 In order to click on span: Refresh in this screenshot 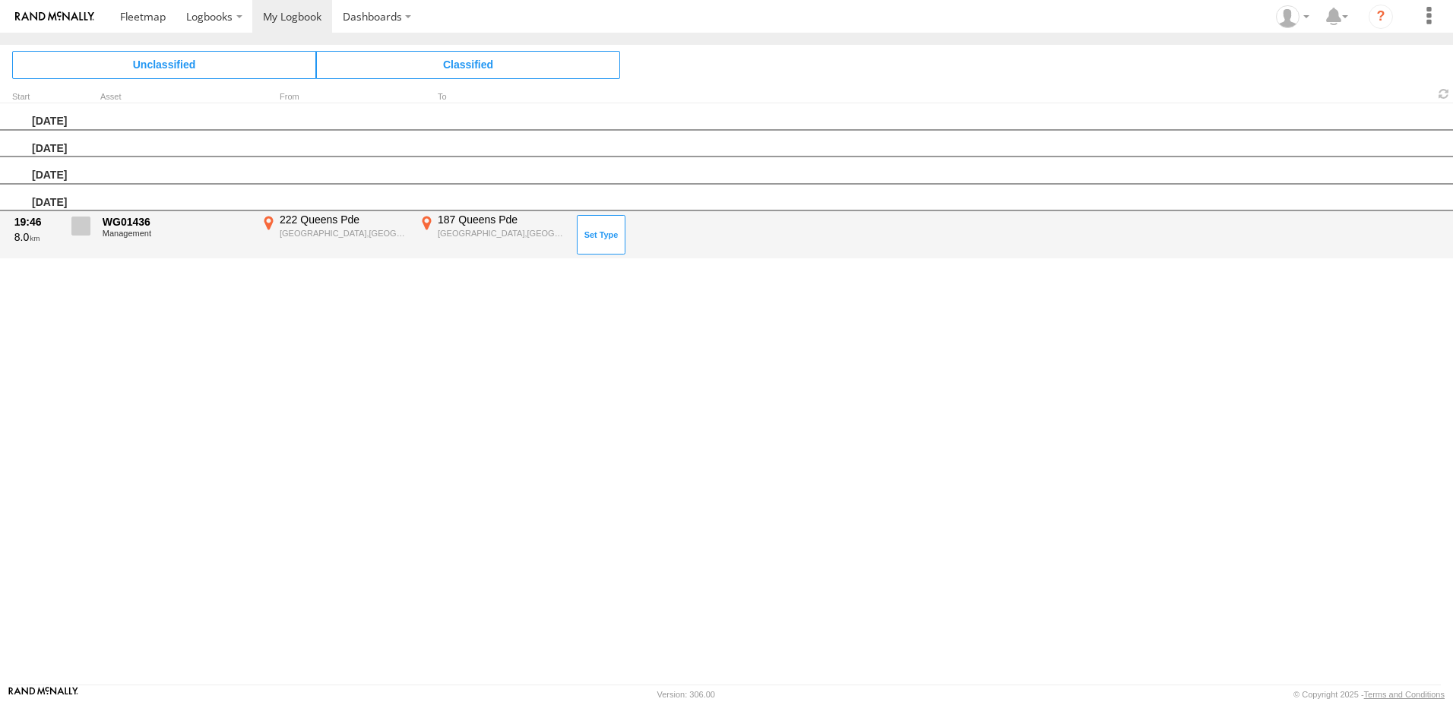, I will do `click(1443, 93)`.